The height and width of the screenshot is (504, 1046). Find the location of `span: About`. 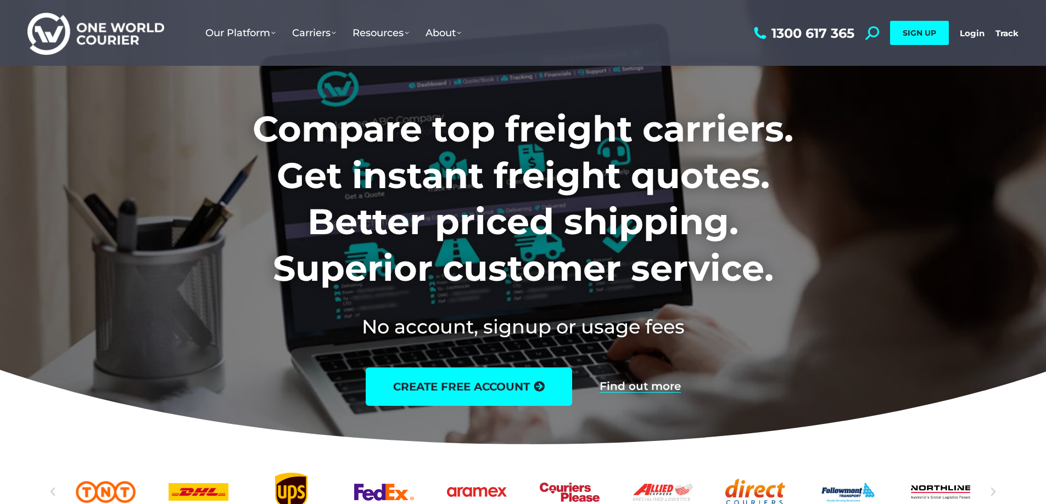

span: About is located at coordinates (443, 33).